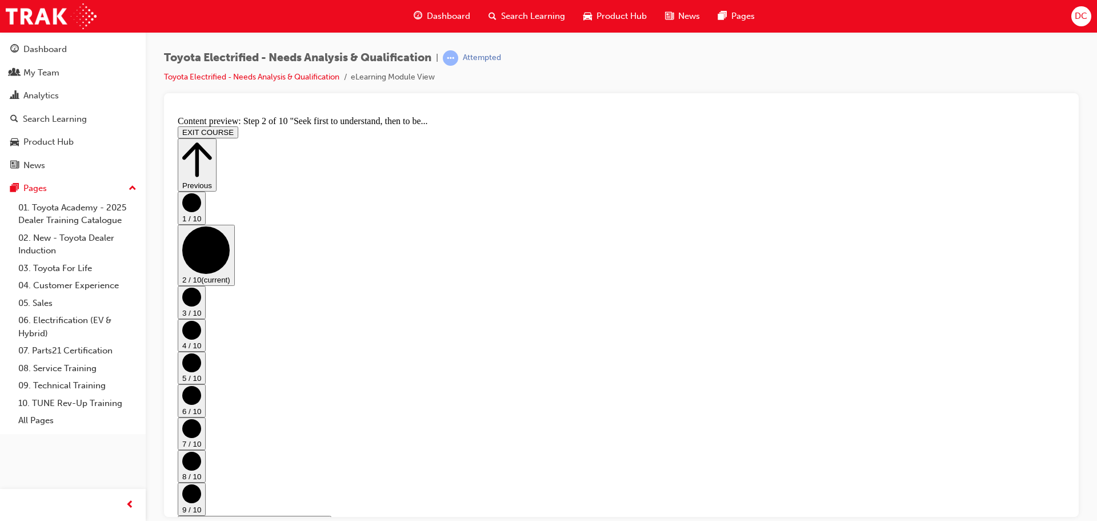 The image size is (1097, 521). Describe the element at coordinates (73, 142) in the screenshot. I see `a: Product Hub` at that location.